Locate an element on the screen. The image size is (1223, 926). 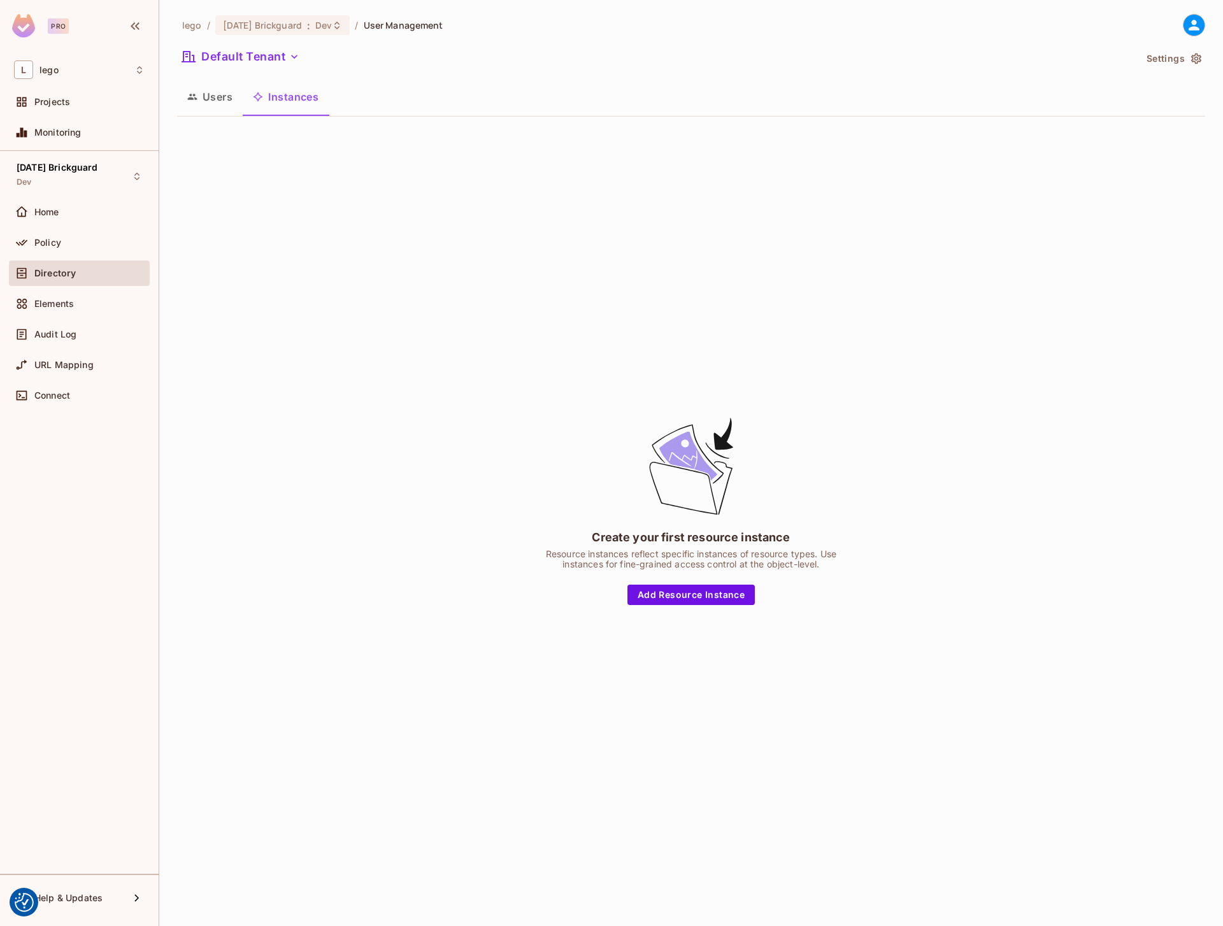
img: Revisit consent button is located at coordinates (24, 903).